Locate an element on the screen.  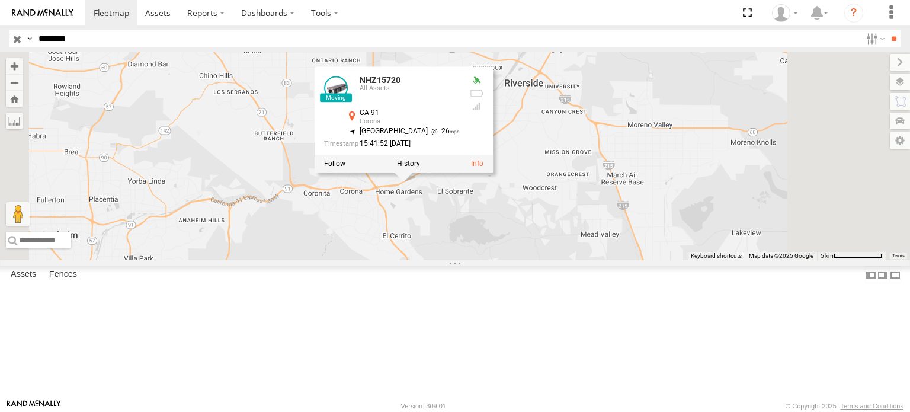
label: Map Settings is located at coordinates (900, 140).